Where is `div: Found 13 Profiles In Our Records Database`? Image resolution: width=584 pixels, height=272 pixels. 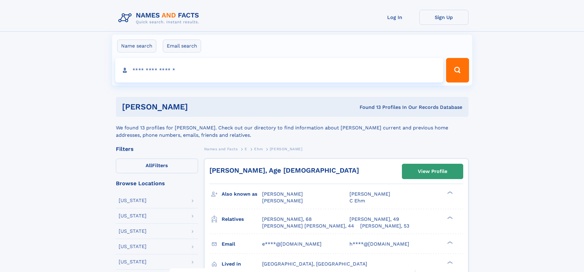 div: Found 13 Profiles In Our Records Database is located at coordinates (368, 107).